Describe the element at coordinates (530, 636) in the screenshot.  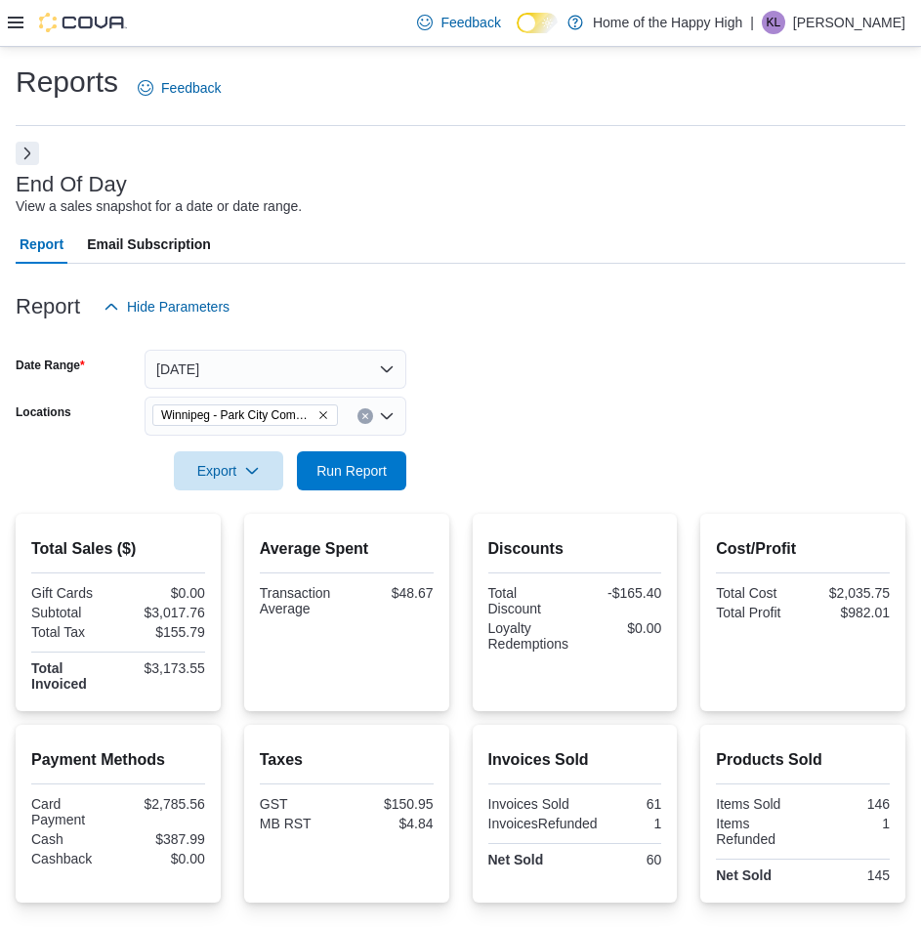
I see `div: Loyalty Redemptions` at that location.